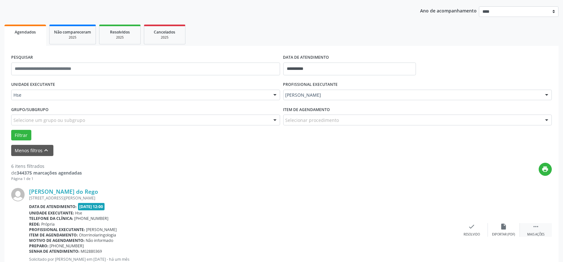  Describe the element at coordinates (22, 58) in the screenshot. I see `label: PESQUISAR` at that location.